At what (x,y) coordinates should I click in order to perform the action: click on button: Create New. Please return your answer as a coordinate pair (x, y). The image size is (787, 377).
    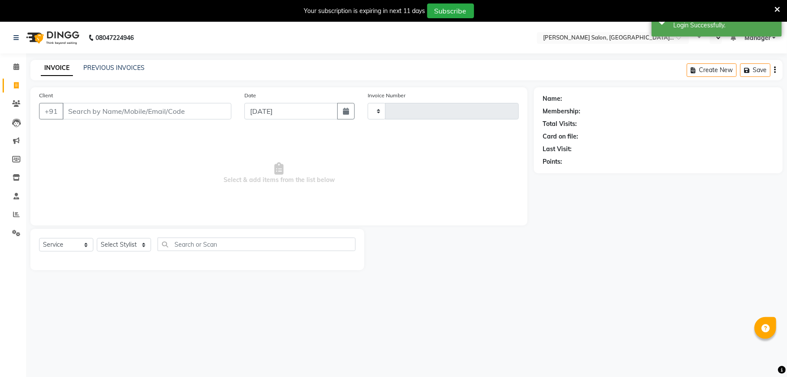
    Looking at the image, I should click on (711, 70).